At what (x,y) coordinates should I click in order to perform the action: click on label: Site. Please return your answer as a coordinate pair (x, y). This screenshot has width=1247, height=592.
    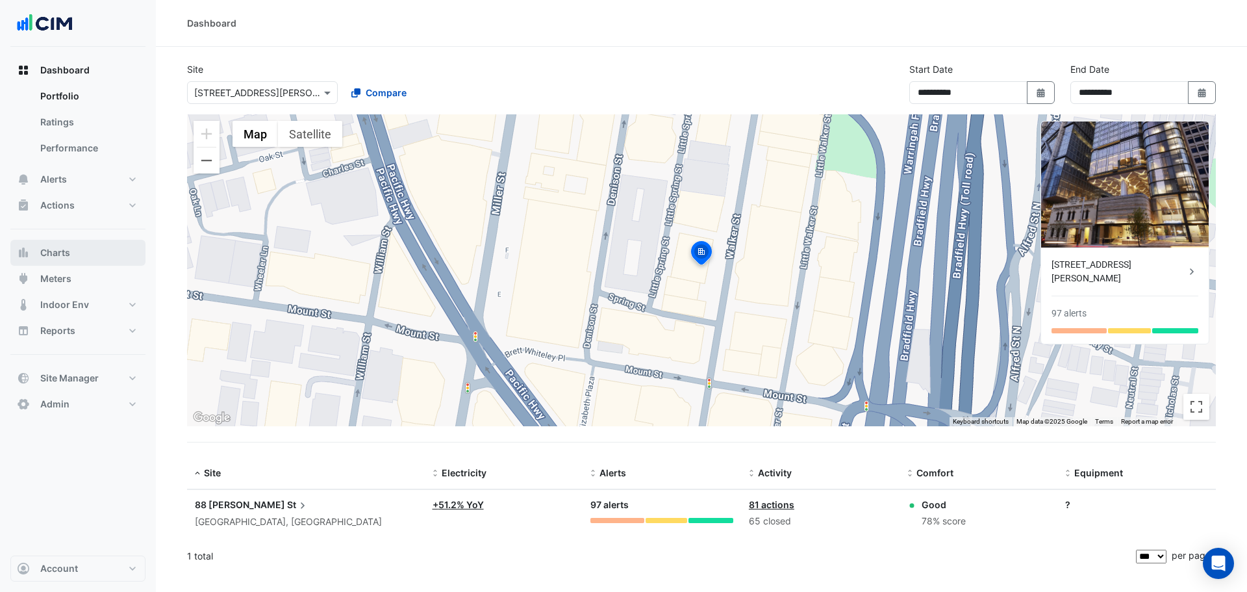
    Looking at the image, I should click on (195, 69).